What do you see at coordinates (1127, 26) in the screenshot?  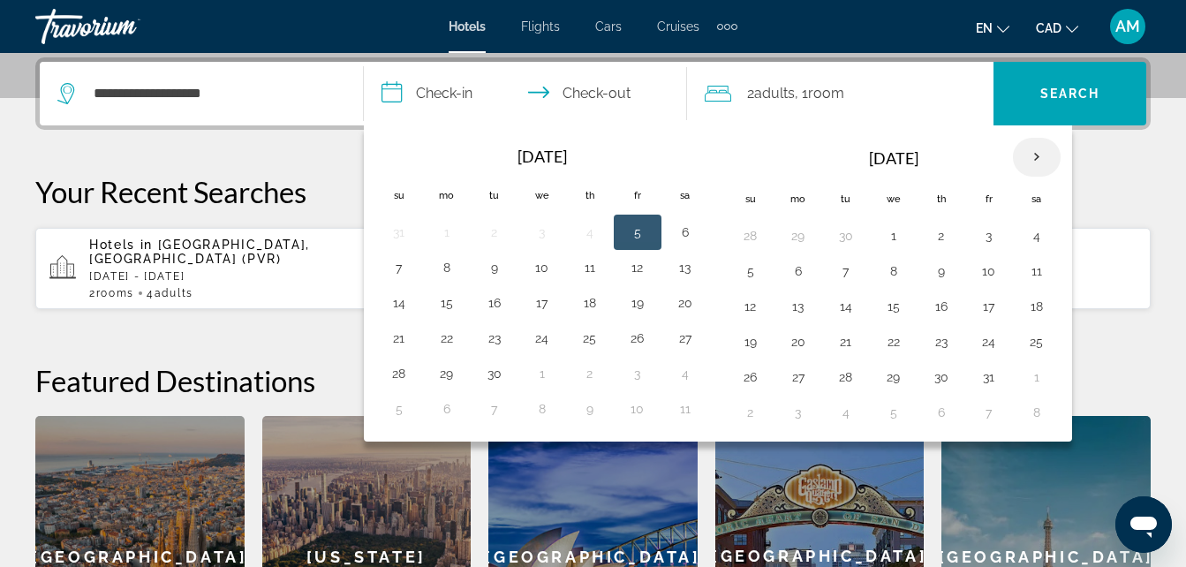 I see `button: User Menu` at bounding box center [1127, 26].